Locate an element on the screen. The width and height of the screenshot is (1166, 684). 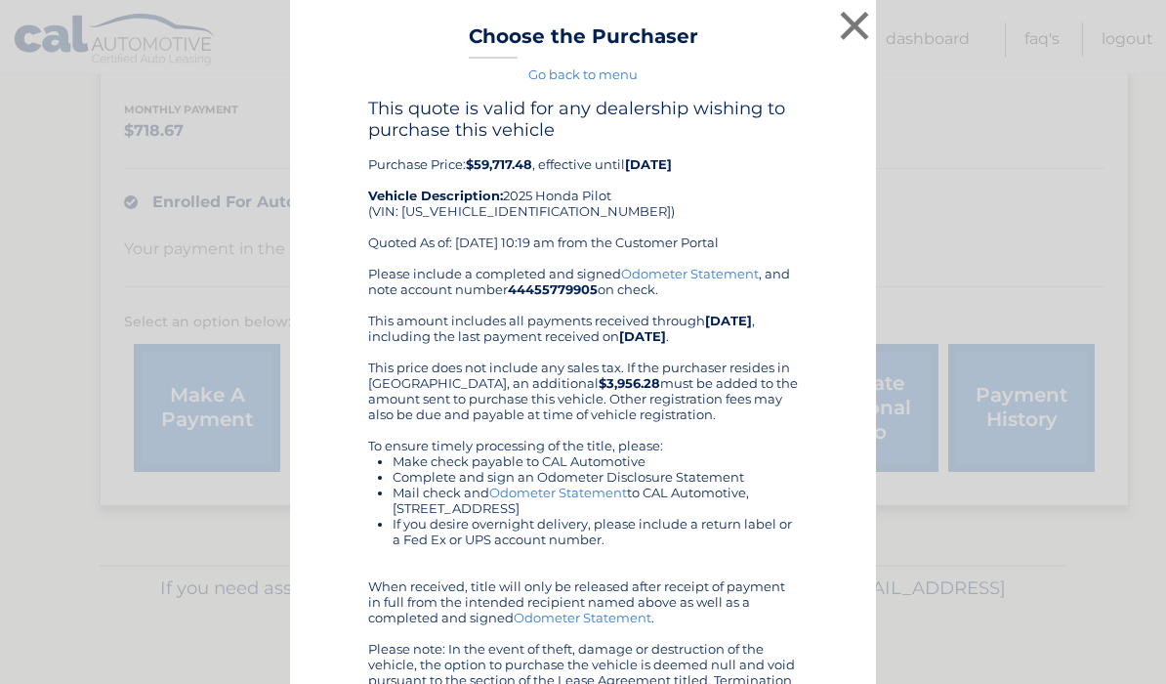
b: $3,956.28 is located at coordinates (629, 383).